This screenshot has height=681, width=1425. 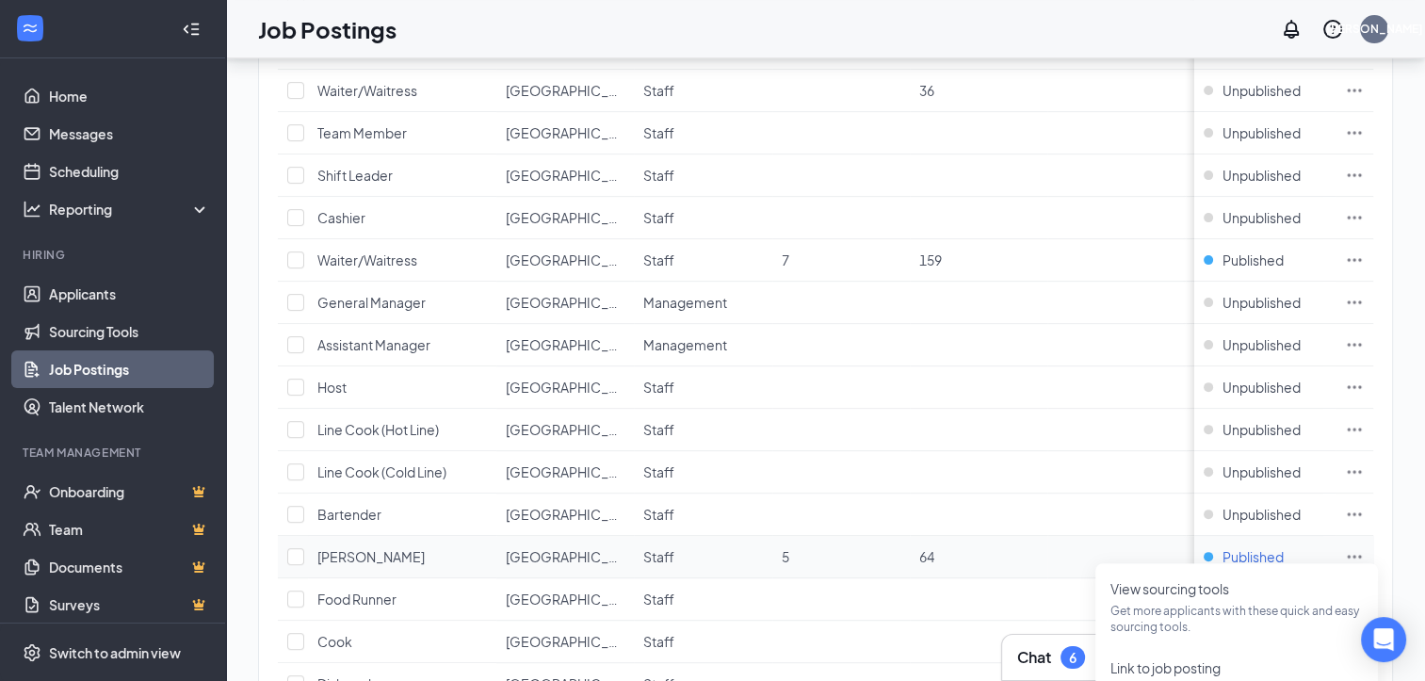 I want to click on span: Shift Leader, so click(x=355, y=175).